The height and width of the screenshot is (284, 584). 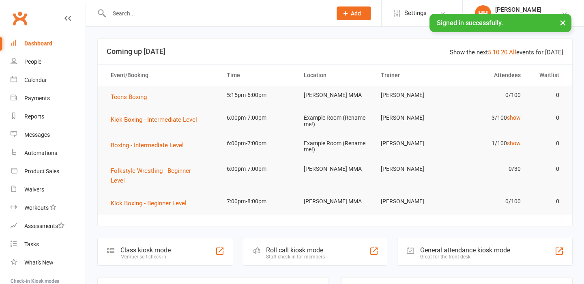 I want to click on div: Class kiosk mode, so click(x=146, y=250).